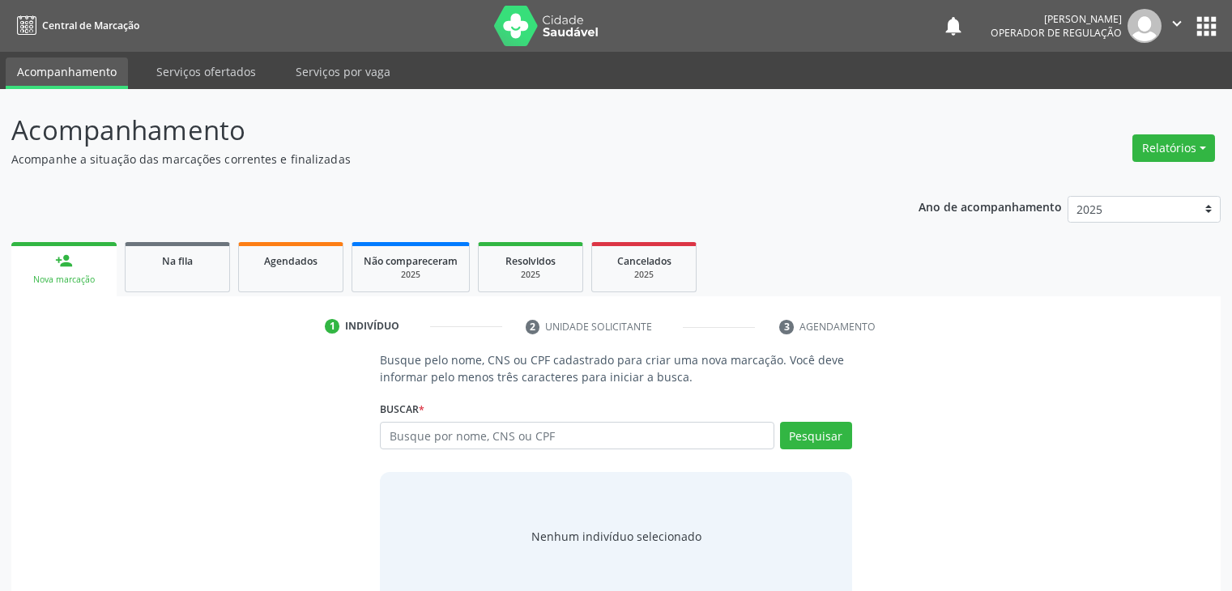 The image size is (1232, 591). I want to click on a: Acompanhamento, so click(66, 73).